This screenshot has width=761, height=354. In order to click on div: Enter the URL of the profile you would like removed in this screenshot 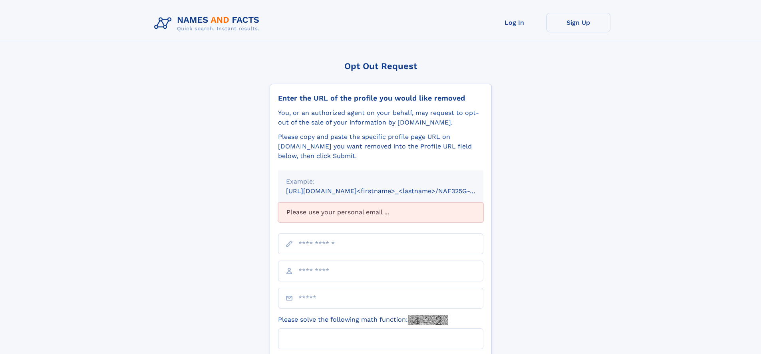, I will do `click(381, 98)`.